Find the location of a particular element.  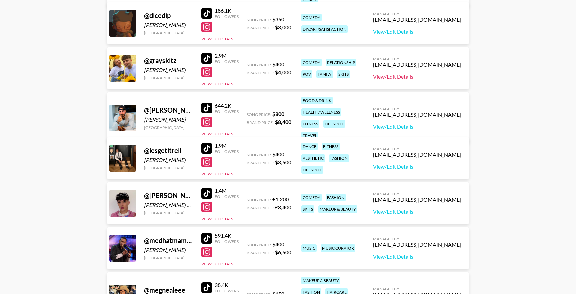

div: 591.4K is located at coordinates (227, 236).